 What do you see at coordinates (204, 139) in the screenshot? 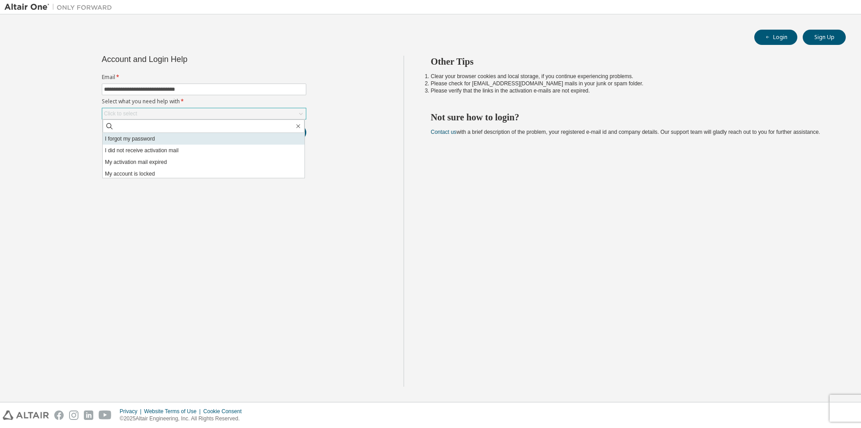
I see `li: I forgot my password` at bounding box center [204, 139].